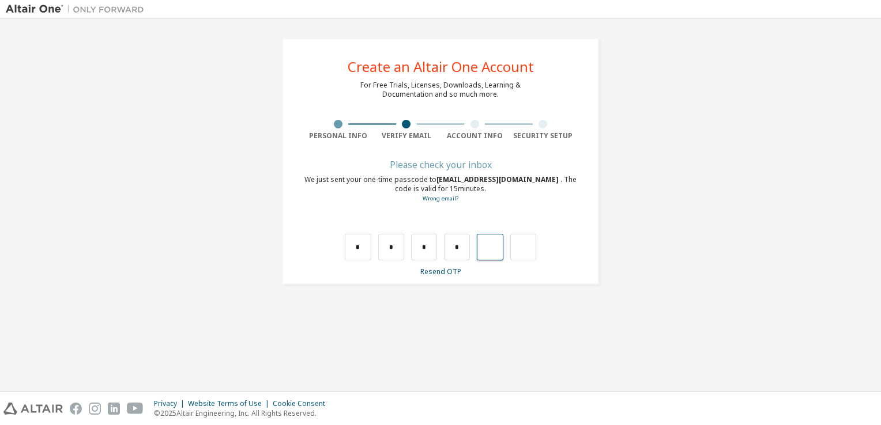 This screenshot has height=425, width=881. Describe the element at coordinates (440, 90) in the screenshot. I see `div: For Free Trials, Licenses, Downloads, Learning & Documentation and so much more.` at that location.